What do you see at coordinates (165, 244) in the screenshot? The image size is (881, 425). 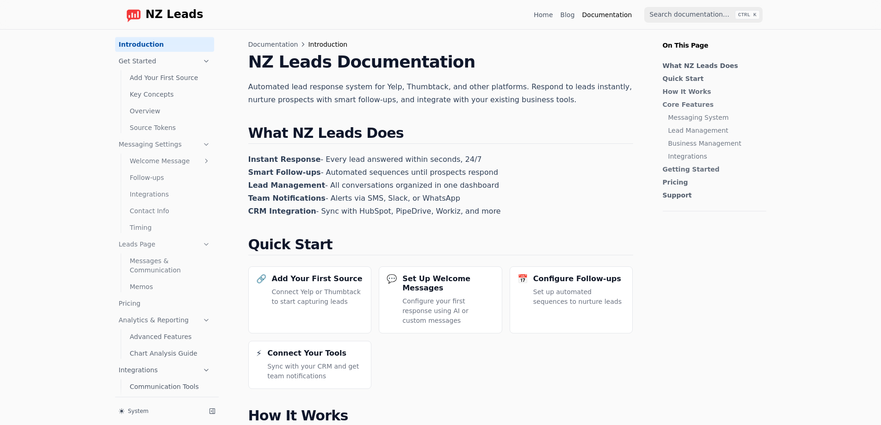 I see `a: Leads Page` at bounding box center [165, 244].